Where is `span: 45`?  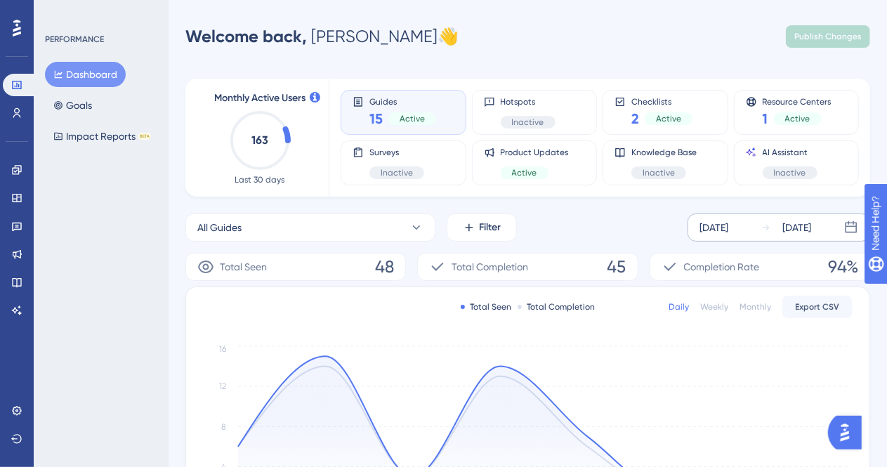
span: 45 is located at coordinates (617, 267).